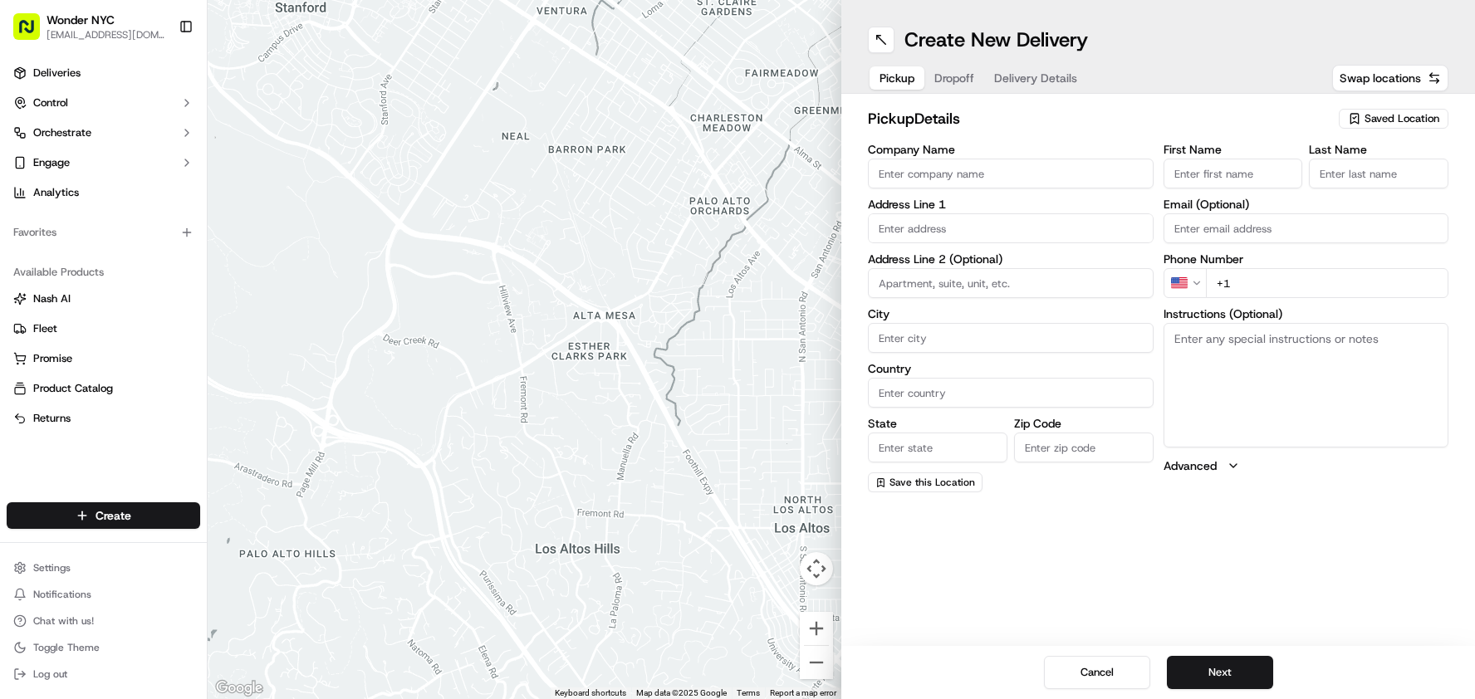 The width and height of the screenshot is (1475, 699). I want to click on button: Notifications, so click(103, 595).